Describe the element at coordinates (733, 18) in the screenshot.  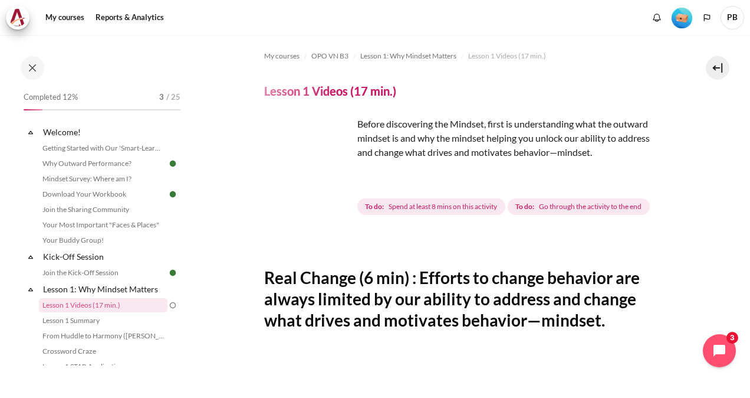
I see `span: PB` at that location.